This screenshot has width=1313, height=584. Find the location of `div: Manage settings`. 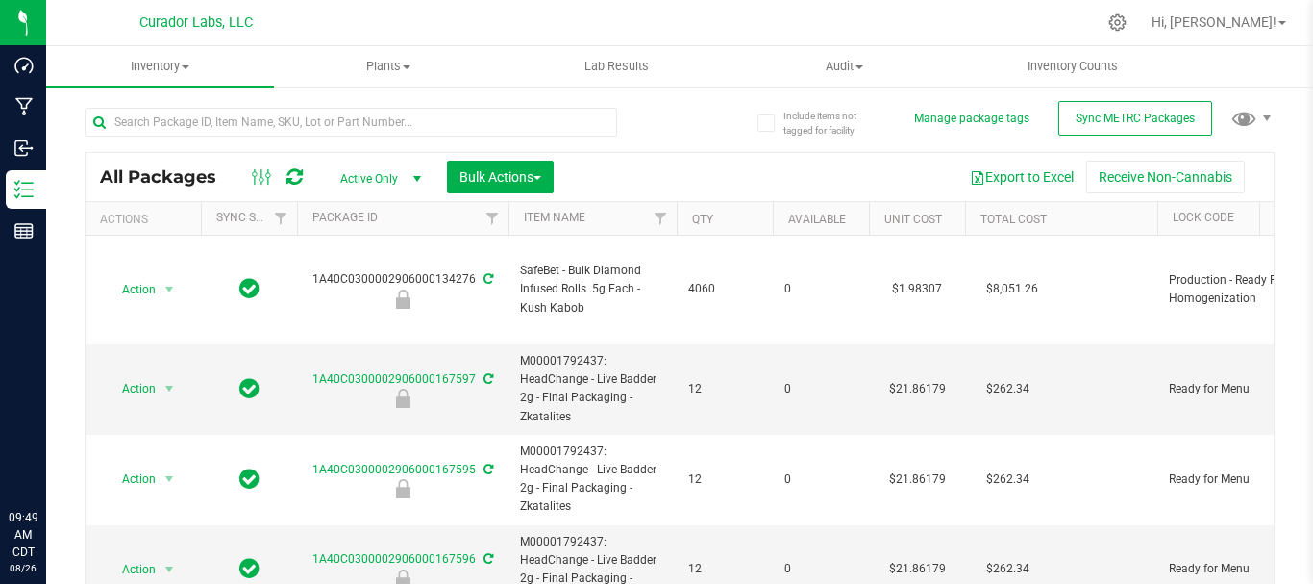

div: Manage settings is located at coordinates (1117, 22).